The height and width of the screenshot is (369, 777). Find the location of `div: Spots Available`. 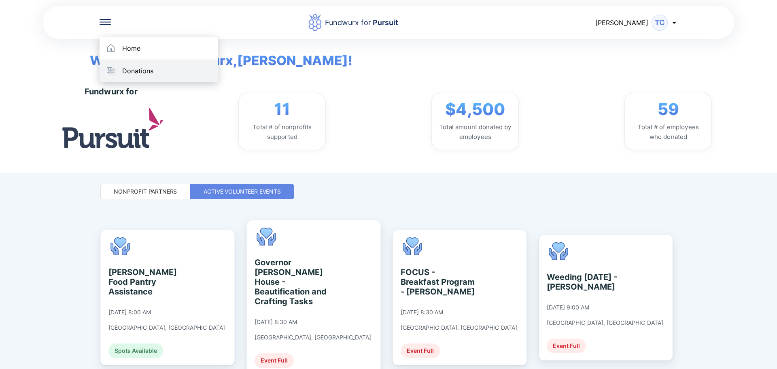

div: Spots Available is located at coordinates (136, 351).